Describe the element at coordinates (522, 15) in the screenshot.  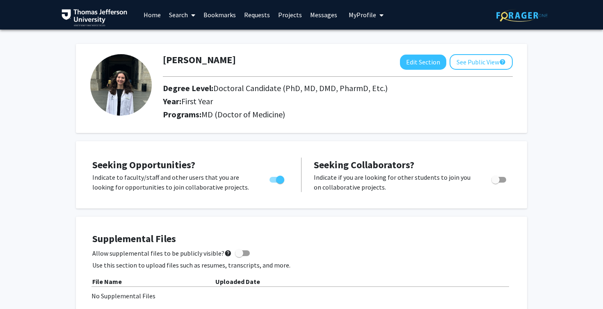
I see `img: ForagerOne Logo` at that location.